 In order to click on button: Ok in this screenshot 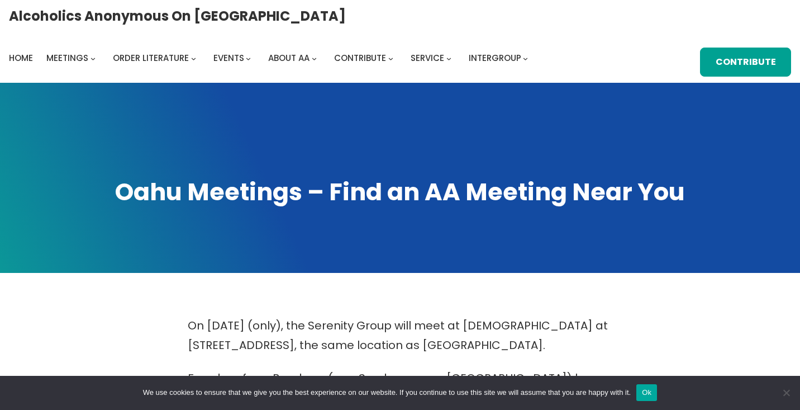, I will do `click(646, 392)`.